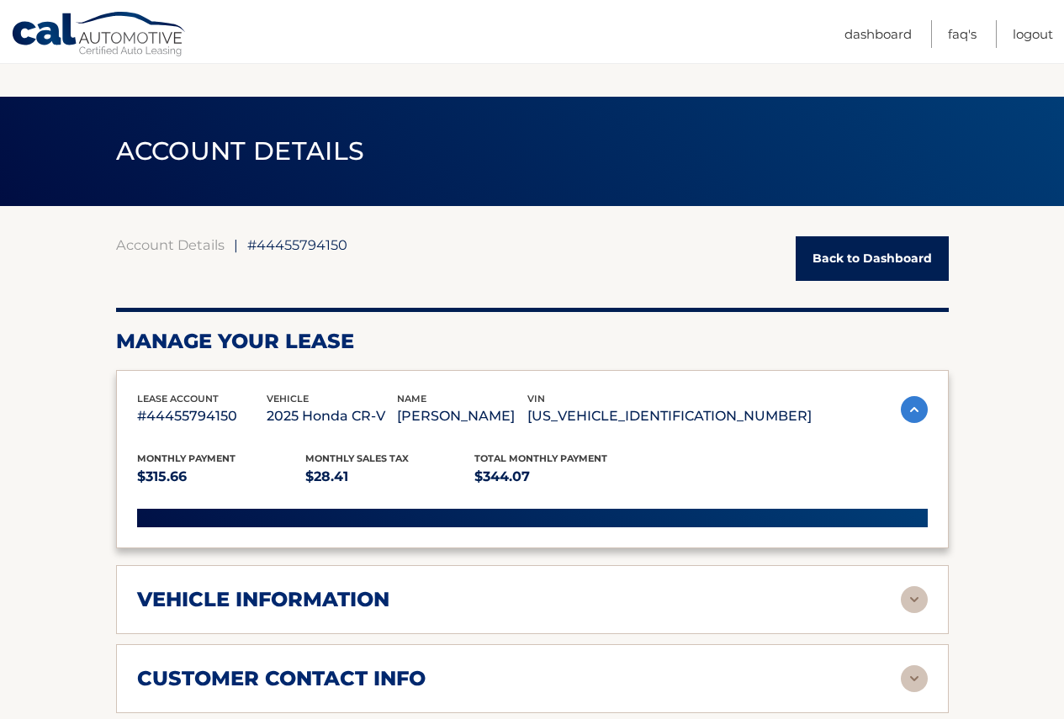  What do you see at coordinates (263, 599) in the screenshot?
I see `h2: vehicle information` at bounding box center [263, 599].